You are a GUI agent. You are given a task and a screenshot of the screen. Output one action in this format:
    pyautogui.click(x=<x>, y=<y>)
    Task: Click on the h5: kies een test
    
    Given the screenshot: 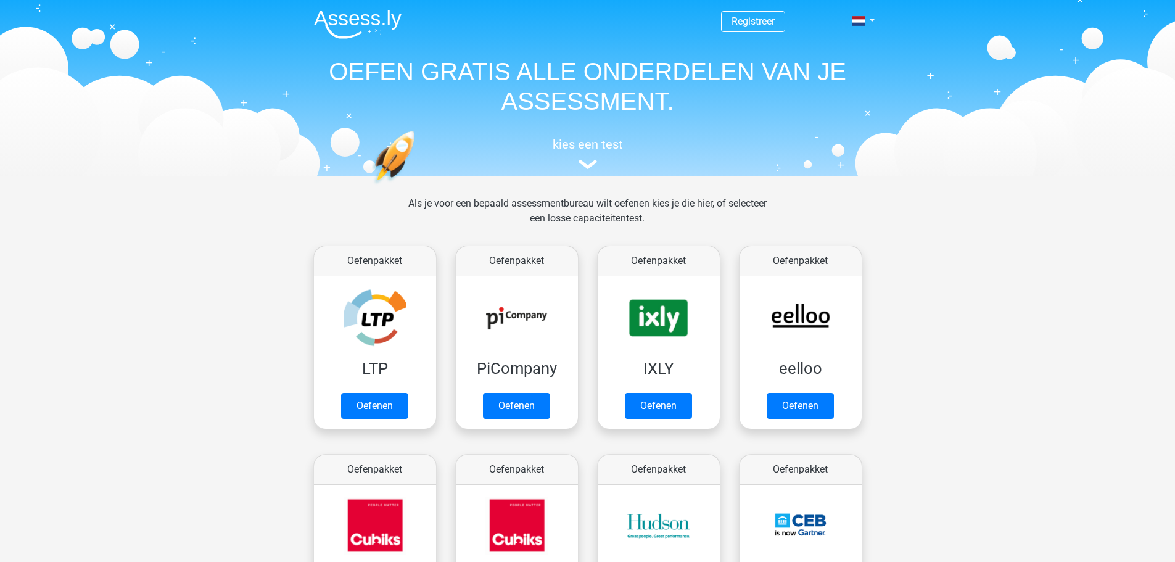 What is the action you would take?
    pyautogui.click(x=588, y=144)
    